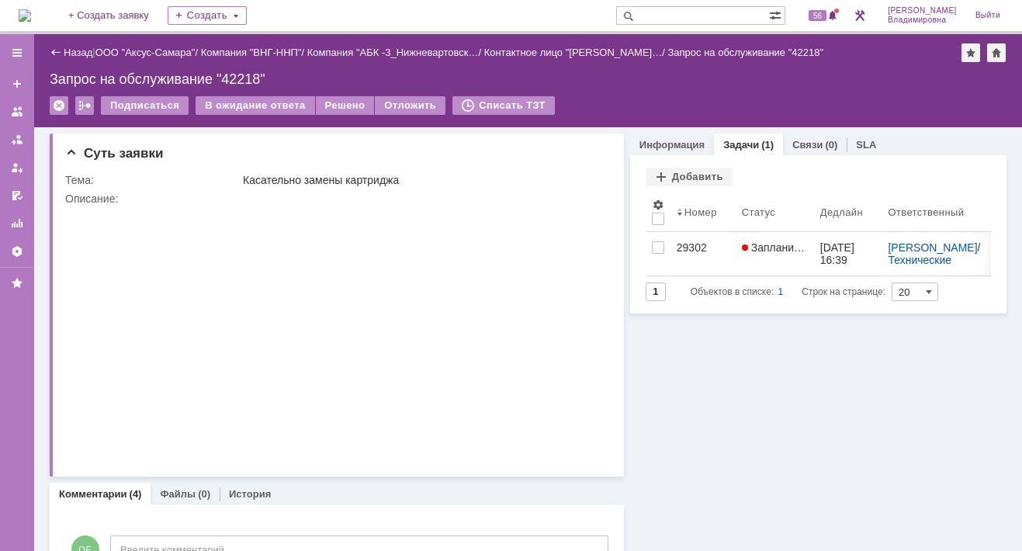  What do you see at coordinates (841, 212) in the screenshot?
I see `div: Дедлайн` at bounding box center [841, 212].